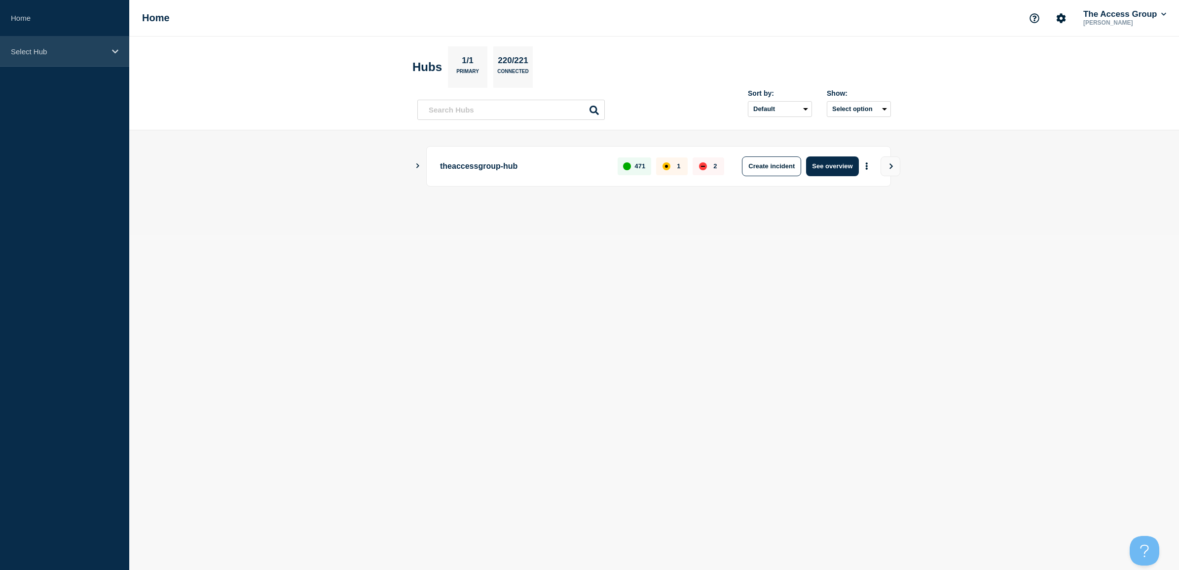 The image size is (1179, 570). Describe the element at coordinates (156, 18) in the screenshot. I see `h1: Home` at that location.